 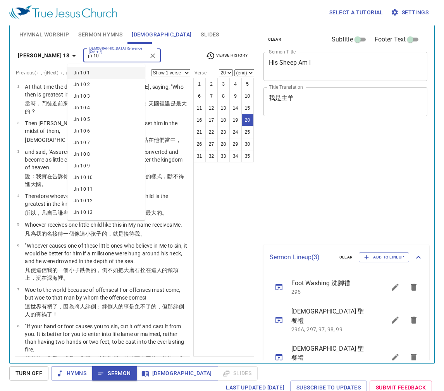 I want to click on img: True Jesus Church, so click(x=63, y=12).